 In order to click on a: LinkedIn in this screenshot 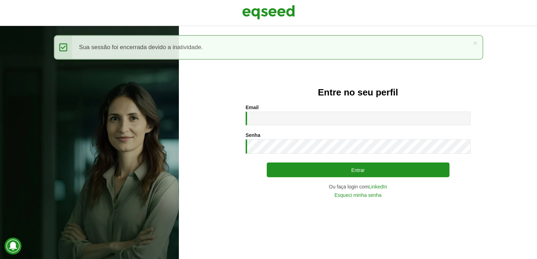, I will do `click(378, 187)`.